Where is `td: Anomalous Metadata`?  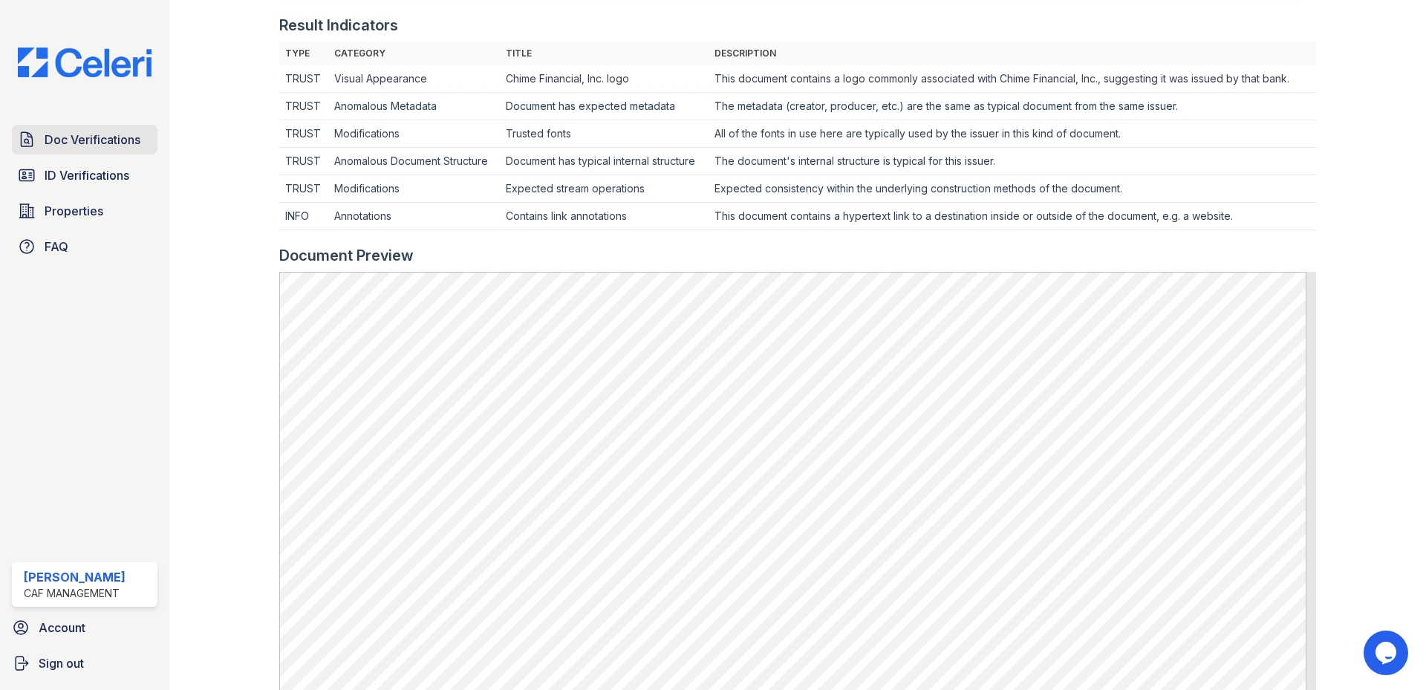
td: Anomalous Metadata is located at coordinates (414, 106).